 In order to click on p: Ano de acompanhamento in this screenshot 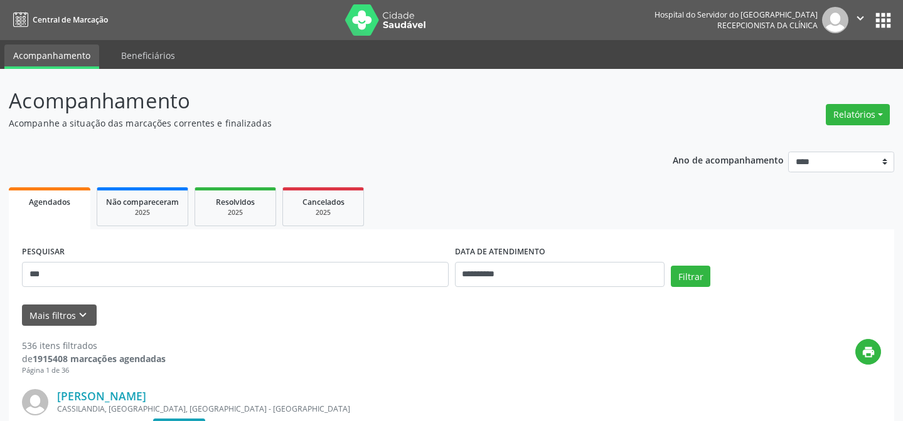, I will do `click(728, 159)`.